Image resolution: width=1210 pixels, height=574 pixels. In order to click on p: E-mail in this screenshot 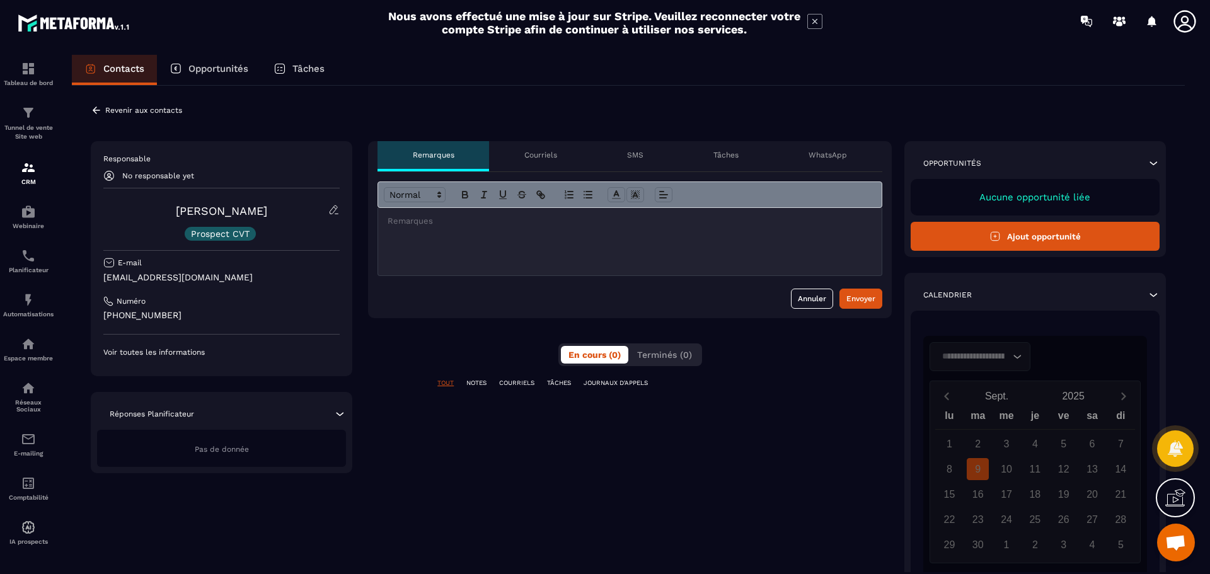, I will do `click(130, 263)`.